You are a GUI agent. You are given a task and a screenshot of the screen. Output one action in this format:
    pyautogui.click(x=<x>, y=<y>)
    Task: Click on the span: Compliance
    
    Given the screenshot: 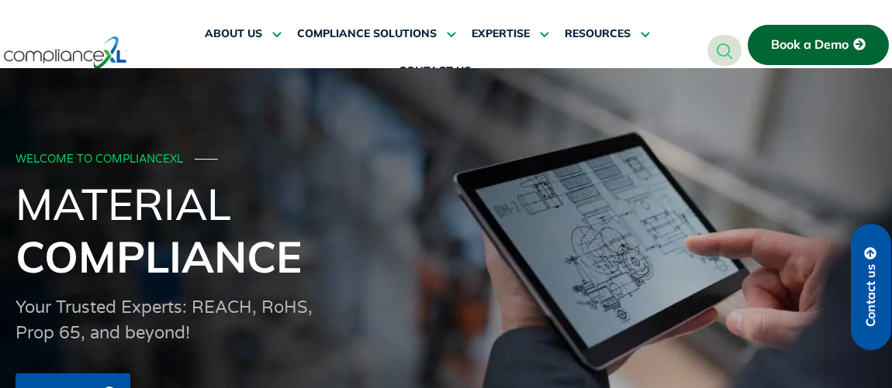 What is the action you would take?
    pyautogui.click(x=158, y=257)
    